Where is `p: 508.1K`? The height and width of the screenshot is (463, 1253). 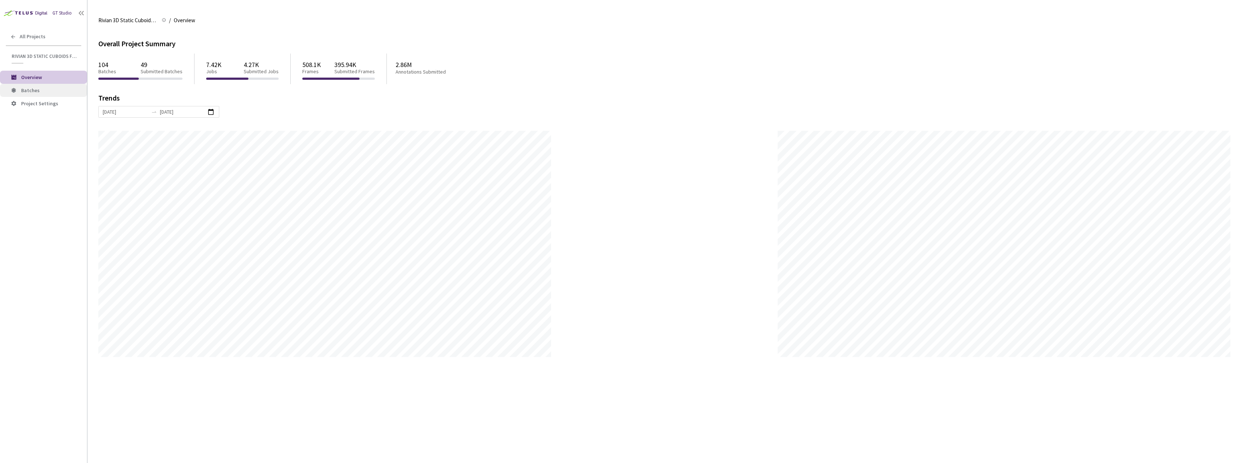 p: 508.1K is located at coordinates (311, 64).